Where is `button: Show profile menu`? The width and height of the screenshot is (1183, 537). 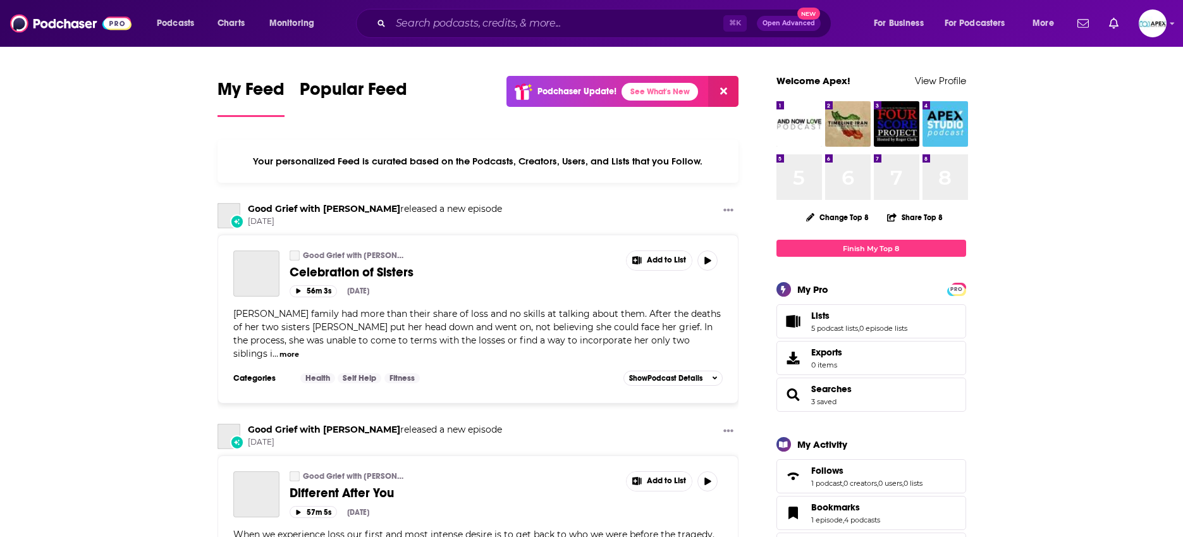 button: Show profile menu is located at coordinates (1153, 23).